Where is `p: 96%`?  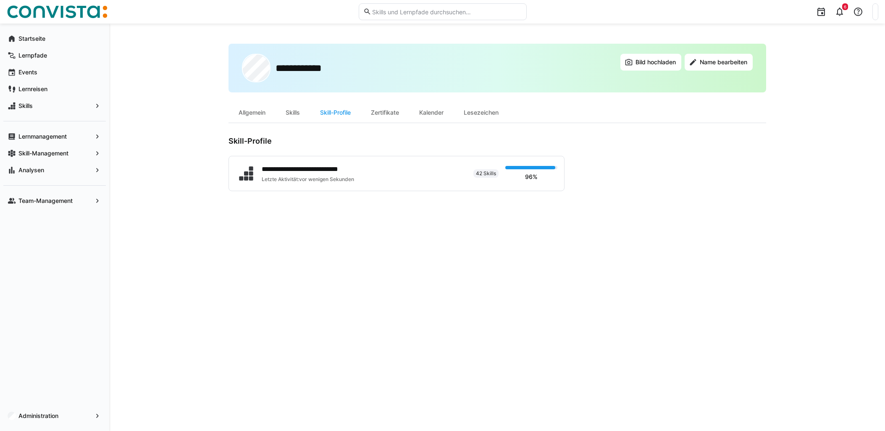
p: 96% is located at coordinates (531, 177).